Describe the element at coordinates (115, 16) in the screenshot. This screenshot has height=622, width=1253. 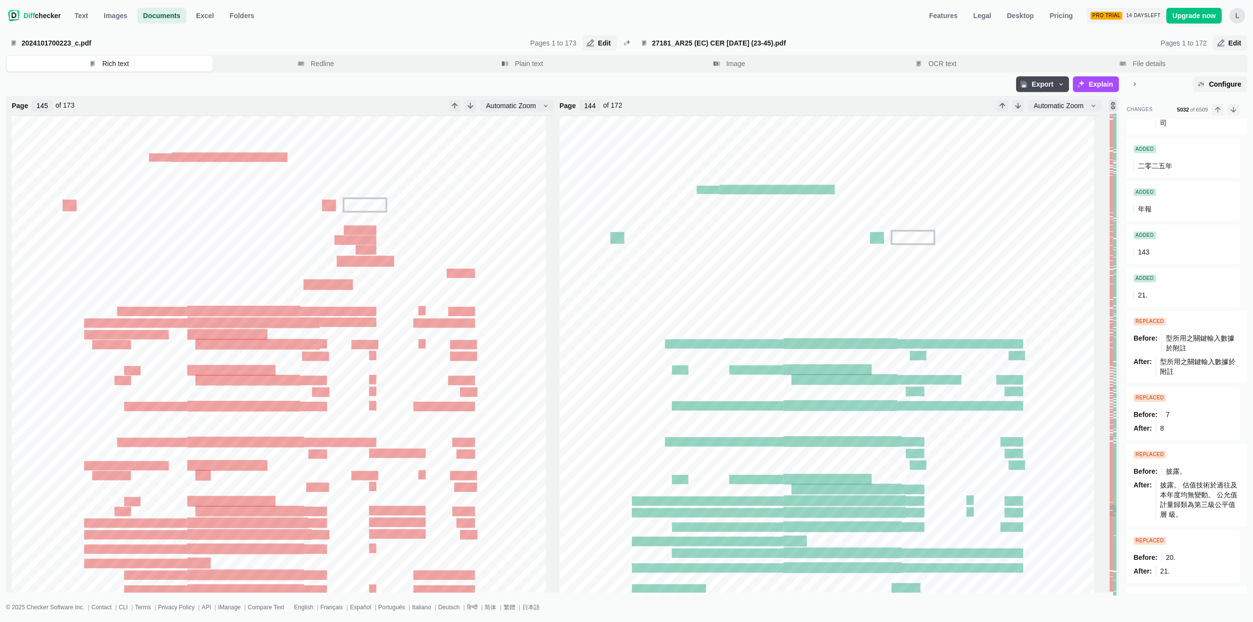
I see `span: Images` at that location.